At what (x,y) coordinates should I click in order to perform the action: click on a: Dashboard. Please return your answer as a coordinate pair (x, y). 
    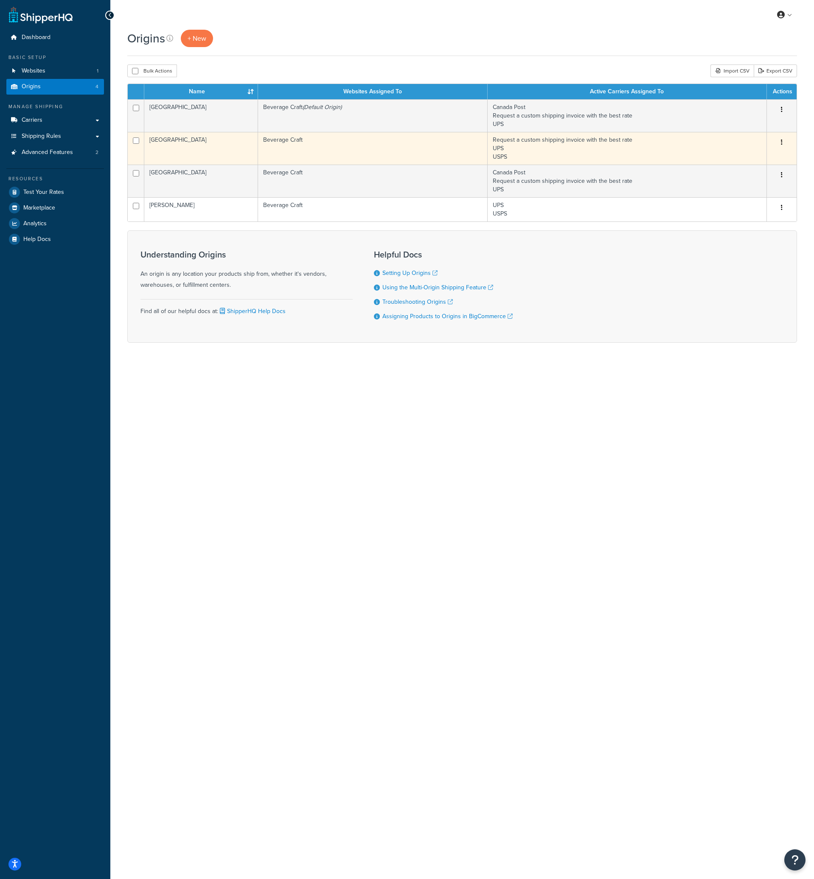
    Looking at the image, I should click on (55, 37).